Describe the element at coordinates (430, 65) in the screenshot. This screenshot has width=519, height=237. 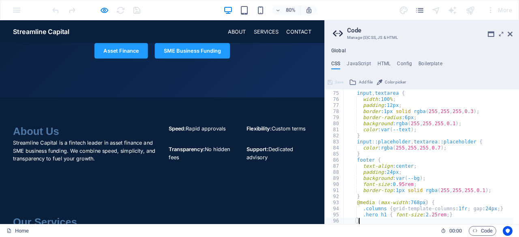
I see `h4: Boilerplate` at that location.